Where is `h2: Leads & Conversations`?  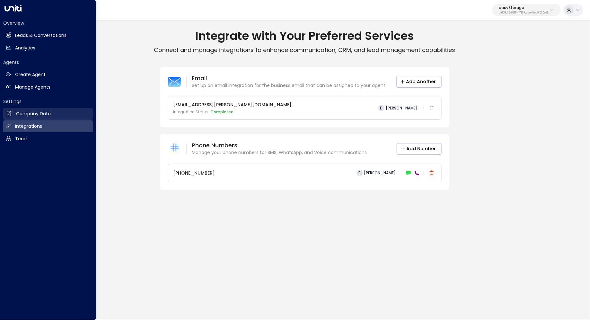
h2: Leads & Conversations is located at coordinates (41, 35).